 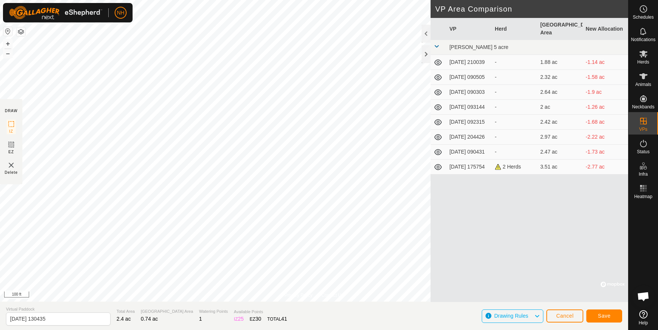 I want to click on td: -1.58 ac, so click(x=605, y=77).